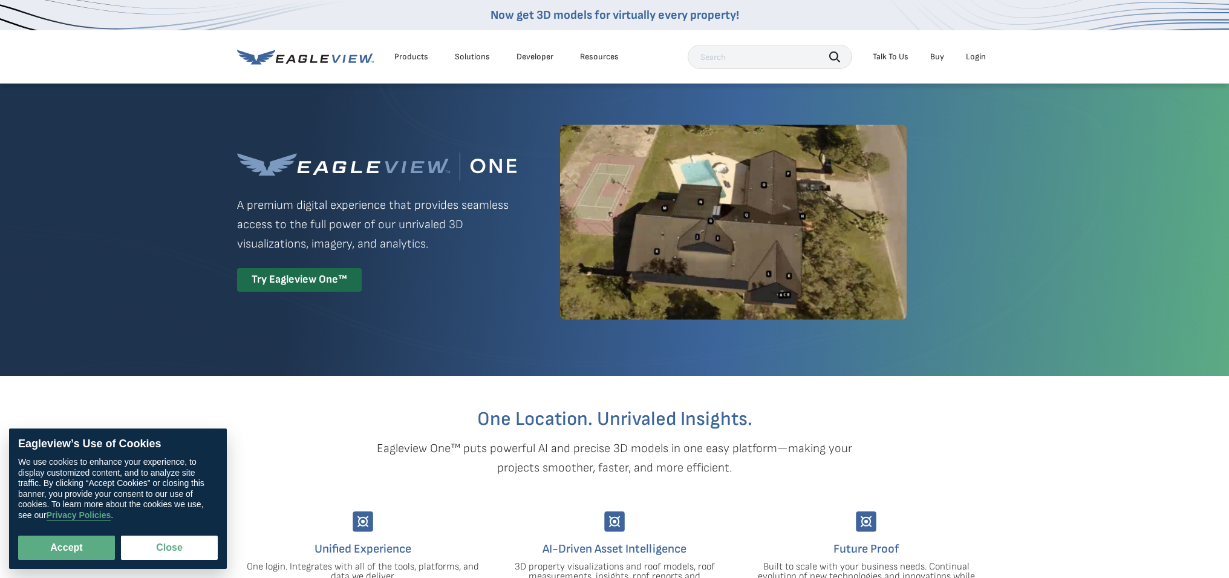  What do you see at coordinates (937, 57) in the screenshot?
I see `a: Buy` at bounding box center [937, 57].